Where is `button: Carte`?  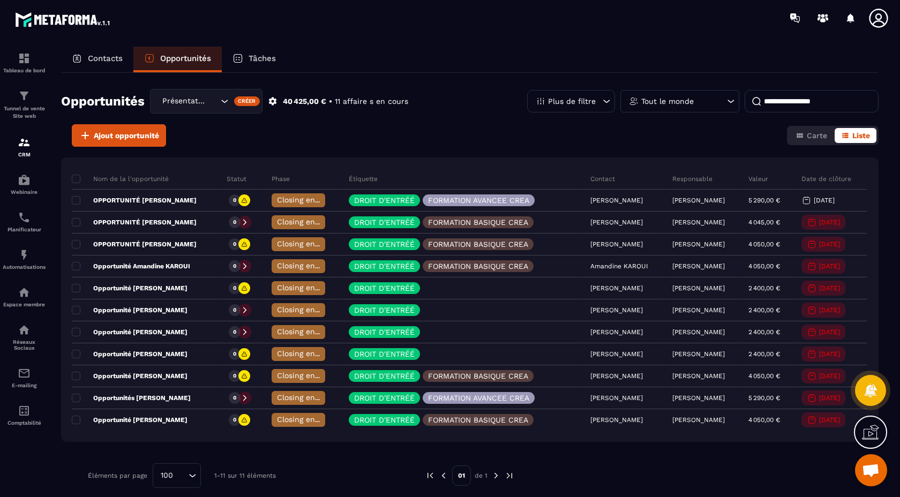
button: Carte is located at coordinates (811, 136).